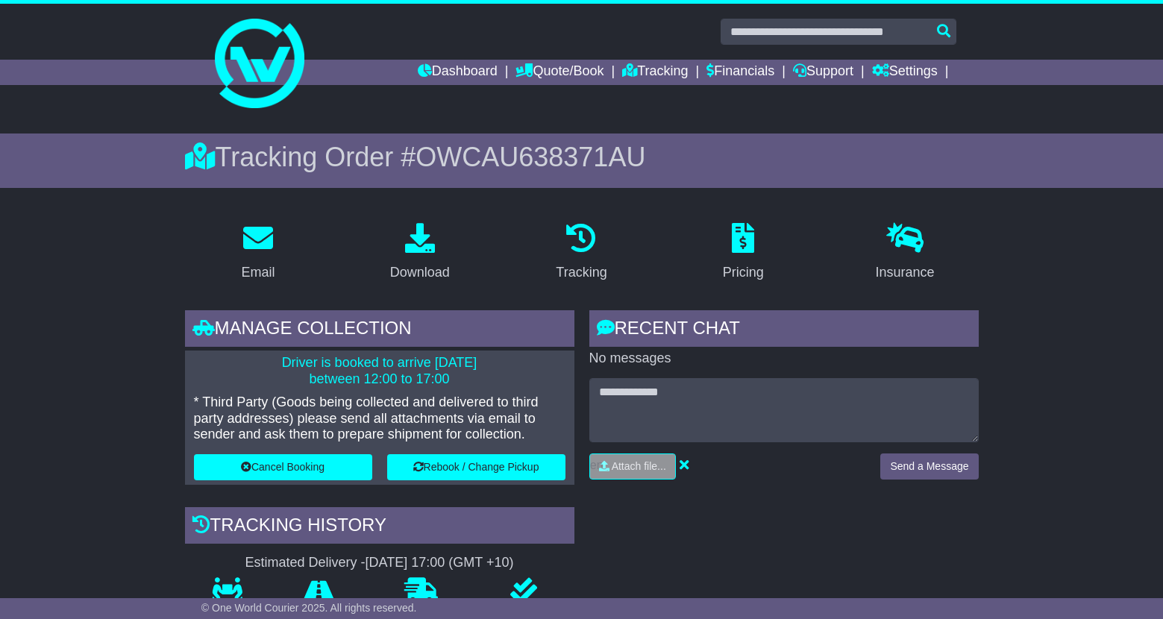 This screenshot has height=619, width=1163. Describe the element at coordinates (380, 419) in the screenshot. I see `p: * Third Party (Goods being collected and delivered to third party addresses) please send all atta...` at that location.